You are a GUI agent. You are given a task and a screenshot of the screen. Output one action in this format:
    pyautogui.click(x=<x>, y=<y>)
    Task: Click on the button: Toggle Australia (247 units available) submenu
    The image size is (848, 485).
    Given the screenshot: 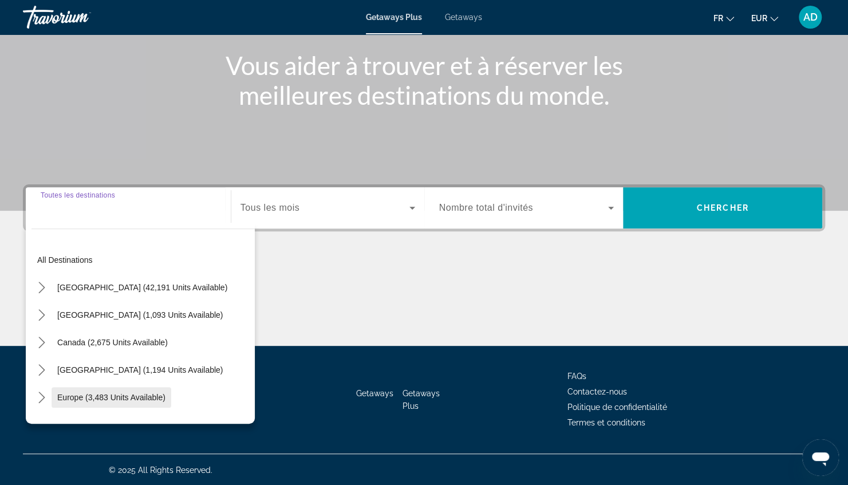 What is the action you would take?
    pyautogui.click(x=41, y=425)
    